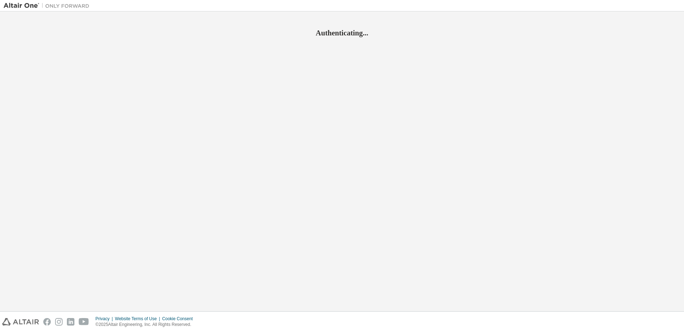 This screenshot has height=332, width=684. I want to click on div: Privacy, so click(105, 319).